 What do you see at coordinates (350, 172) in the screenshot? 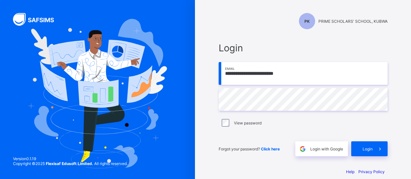
I see `a: Help` at bounding box center [350, 172].